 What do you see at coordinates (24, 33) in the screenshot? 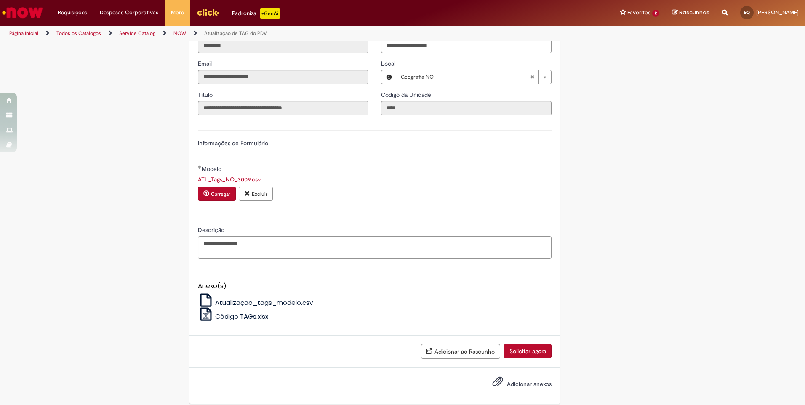
I see `a: Página inicial` at bounding box center [24, 33].